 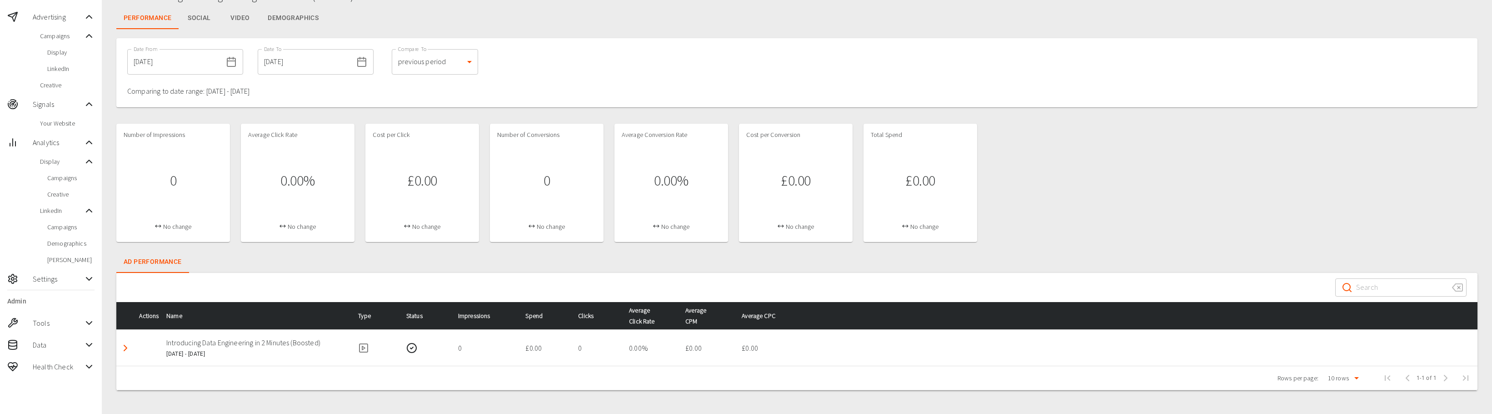 I want to click on span: Signals, so click(x=58, y=104).